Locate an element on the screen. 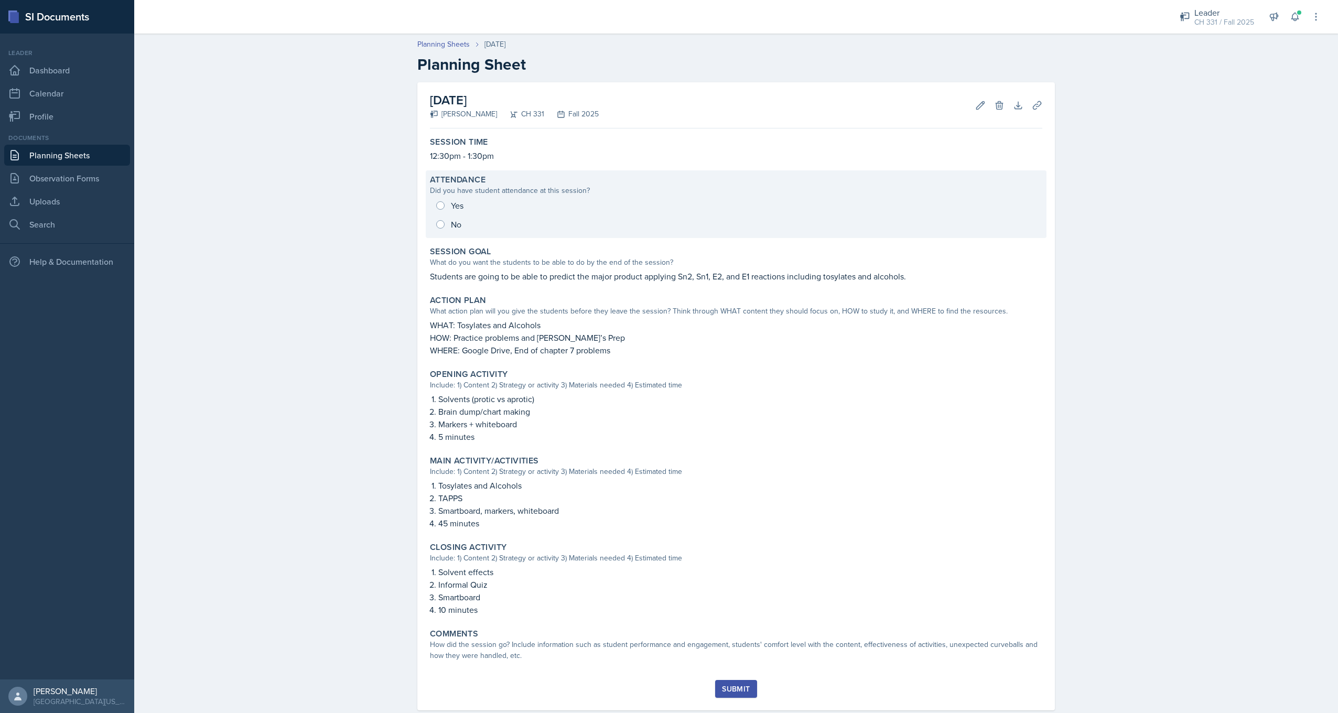 Image resolution: width=1338 pixels, height=713 pixels. label: Opening Activity is located at coordinates (469, 374).